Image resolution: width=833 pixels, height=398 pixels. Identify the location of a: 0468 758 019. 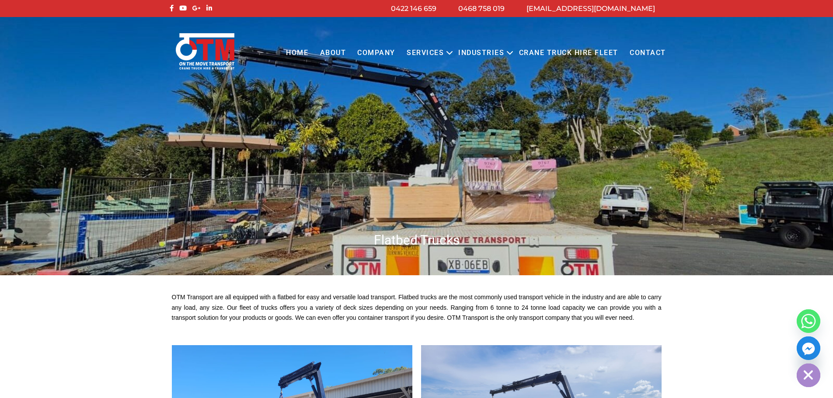
(482, 8).